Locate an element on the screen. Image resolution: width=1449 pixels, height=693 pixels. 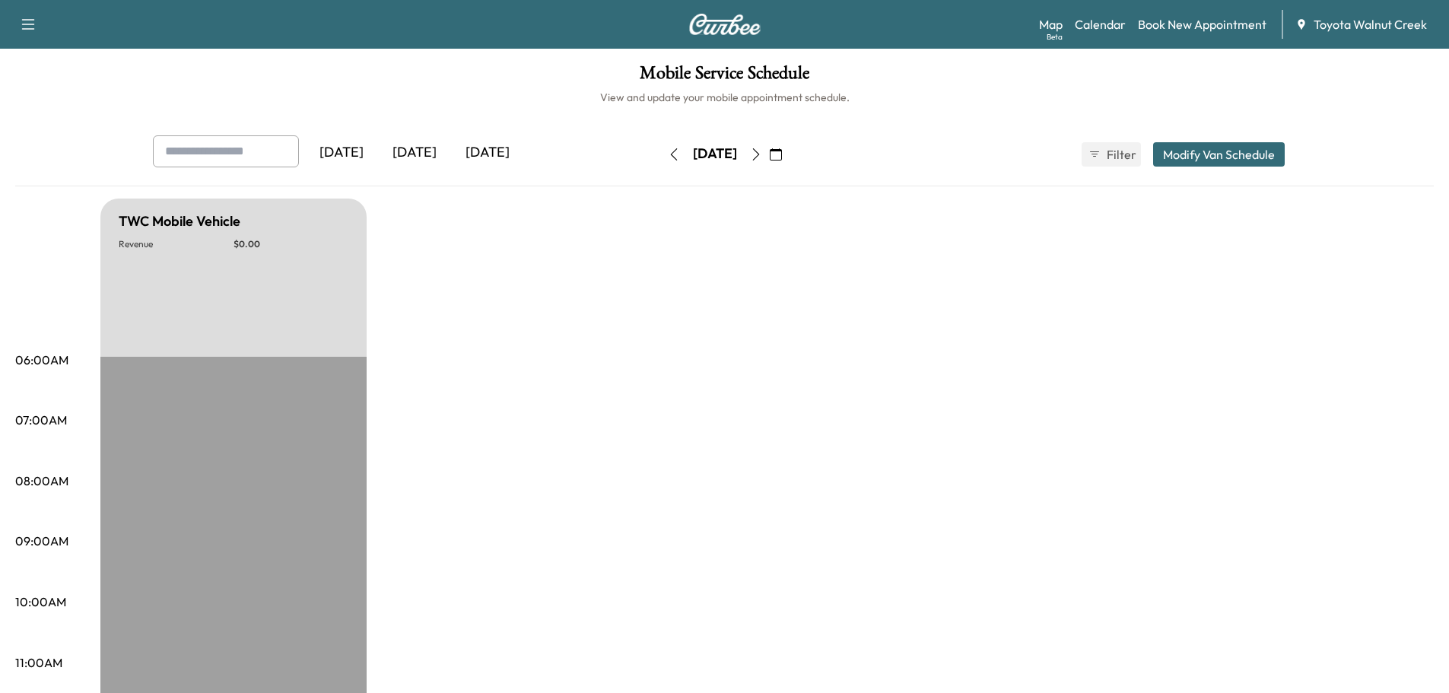
img: Curbee Logo is located at coordinates (725, 24).